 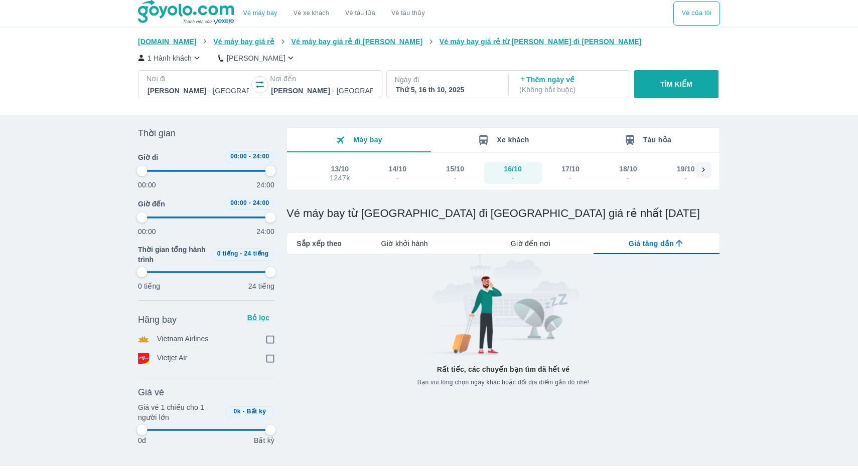 I want to click on div: Thứ 5, 16 th 10, 2025, so click(x=446, y=90).